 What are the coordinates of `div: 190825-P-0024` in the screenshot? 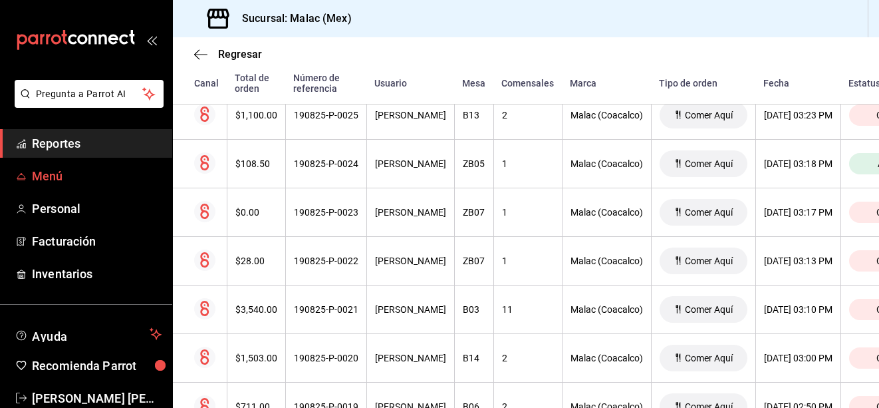 It's located at (326, 164).